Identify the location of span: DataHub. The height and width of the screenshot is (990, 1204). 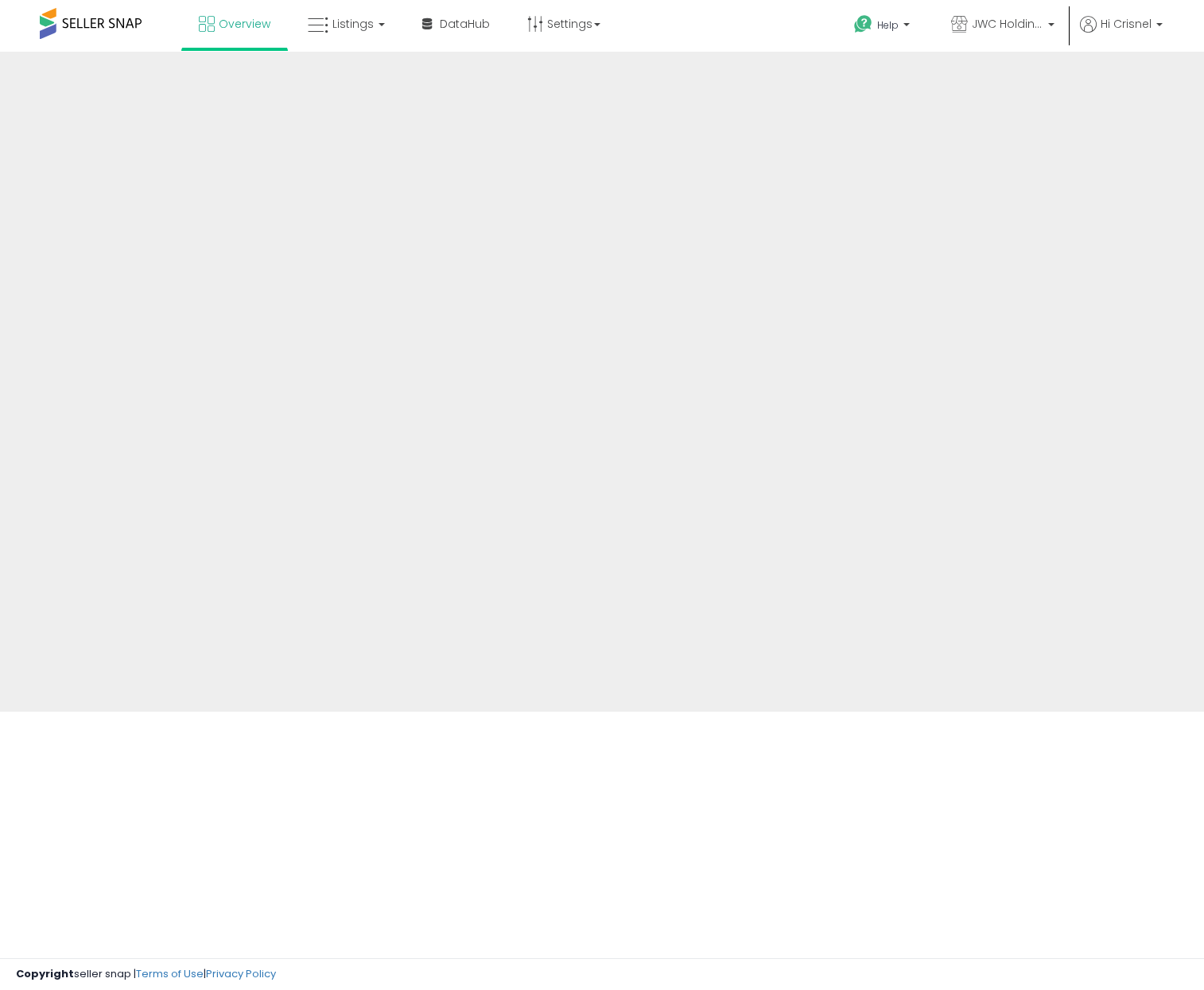
(465, 23).